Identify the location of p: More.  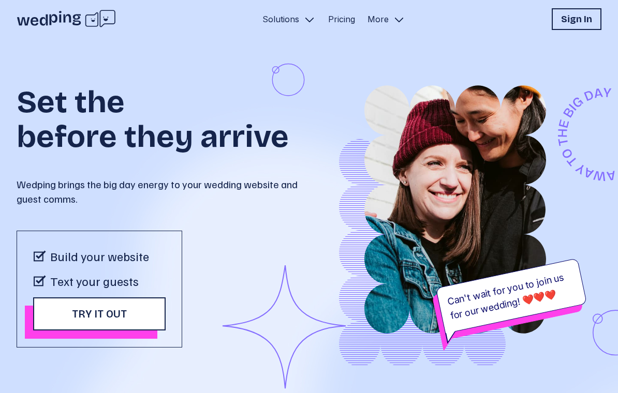
(378, 19).